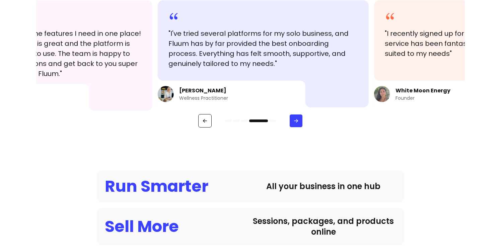  I want to click on div: Sessions, packages, and products online, so click(323, 227).